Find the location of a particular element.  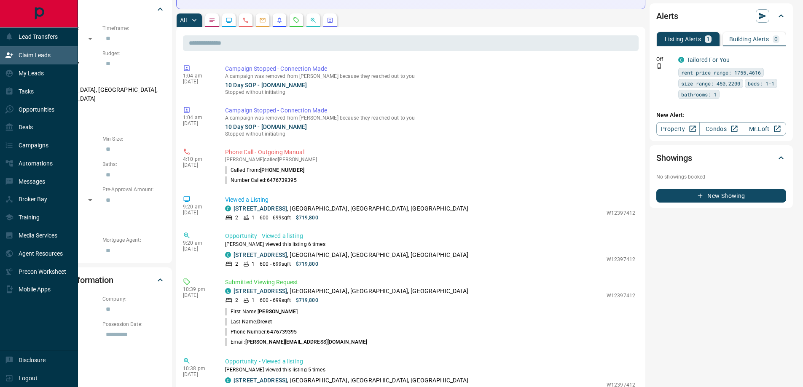

svg: Opportunities is located at coordinates (313, 20).